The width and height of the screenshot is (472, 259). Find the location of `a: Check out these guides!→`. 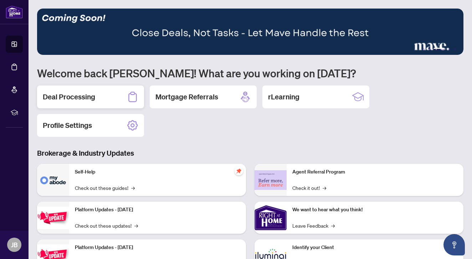

a: Check out these guides!→ is located at coordinates (105, 188).